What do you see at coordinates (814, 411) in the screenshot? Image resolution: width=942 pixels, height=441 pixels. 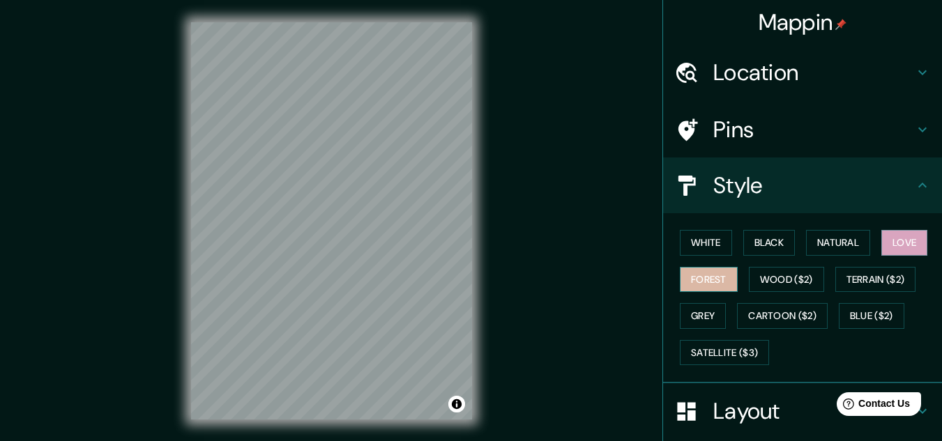 I see `h4: Layout` at bounding box center [814, 411].